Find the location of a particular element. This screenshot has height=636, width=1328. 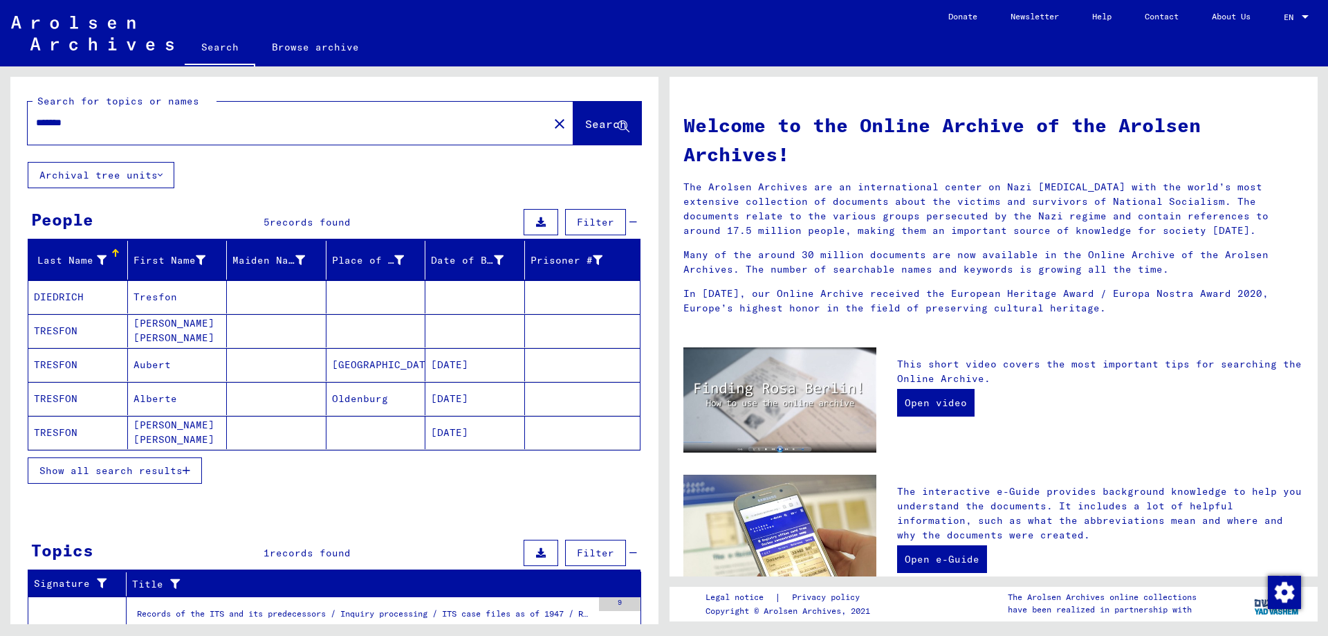

mat-header-cell: First Name is located at coordinates (178, 260).